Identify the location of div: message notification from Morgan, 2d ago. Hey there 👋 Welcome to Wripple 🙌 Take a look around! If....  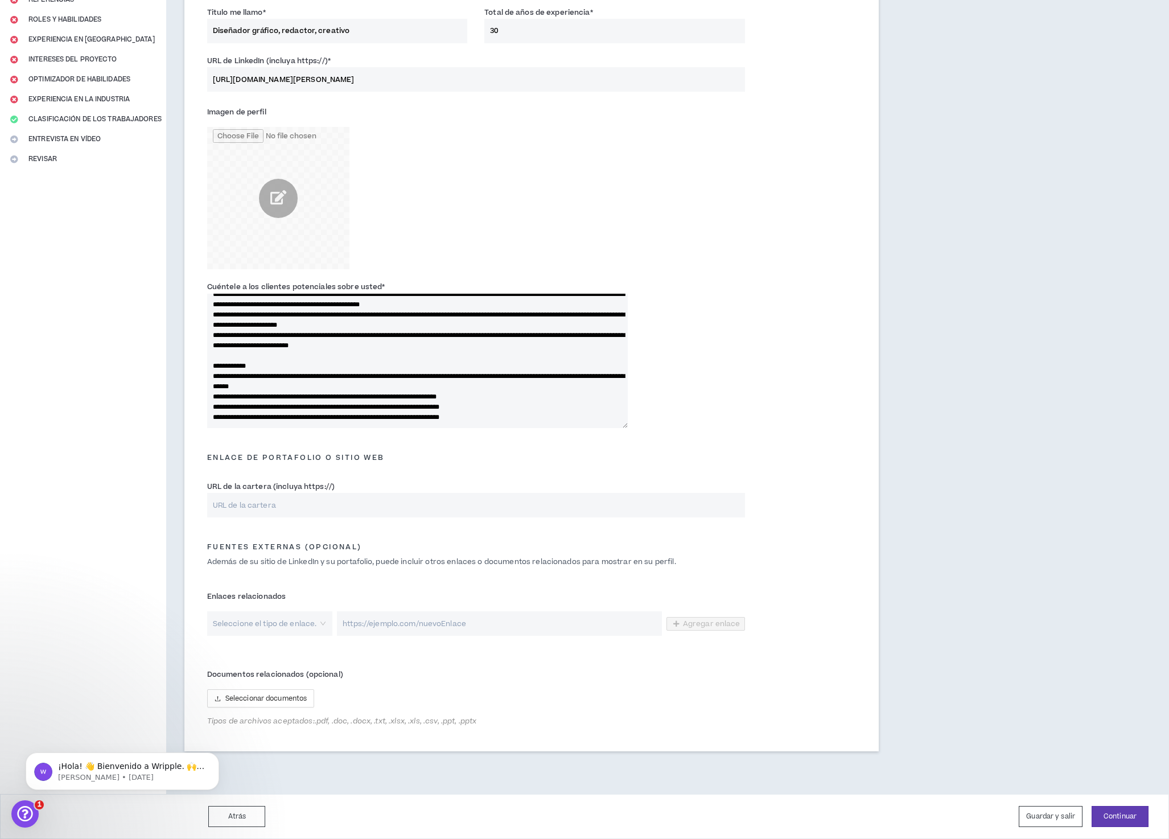
(114, 43).